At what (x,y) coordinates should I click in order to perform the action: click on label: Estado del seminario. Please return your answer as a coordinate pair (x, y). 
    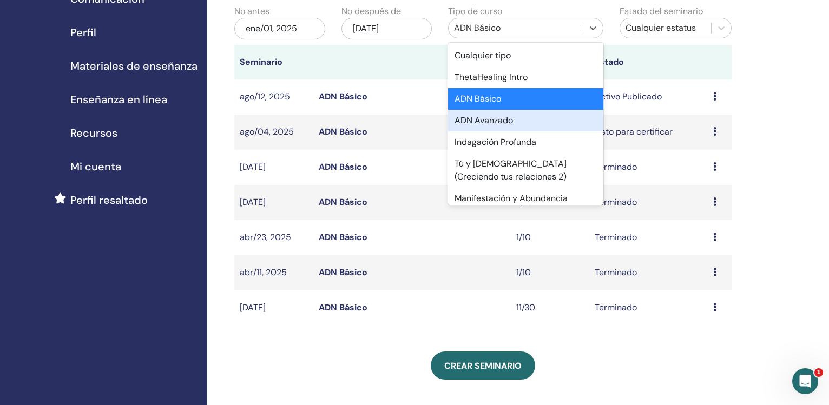
    Looking at the image, I should click on (661, 11).